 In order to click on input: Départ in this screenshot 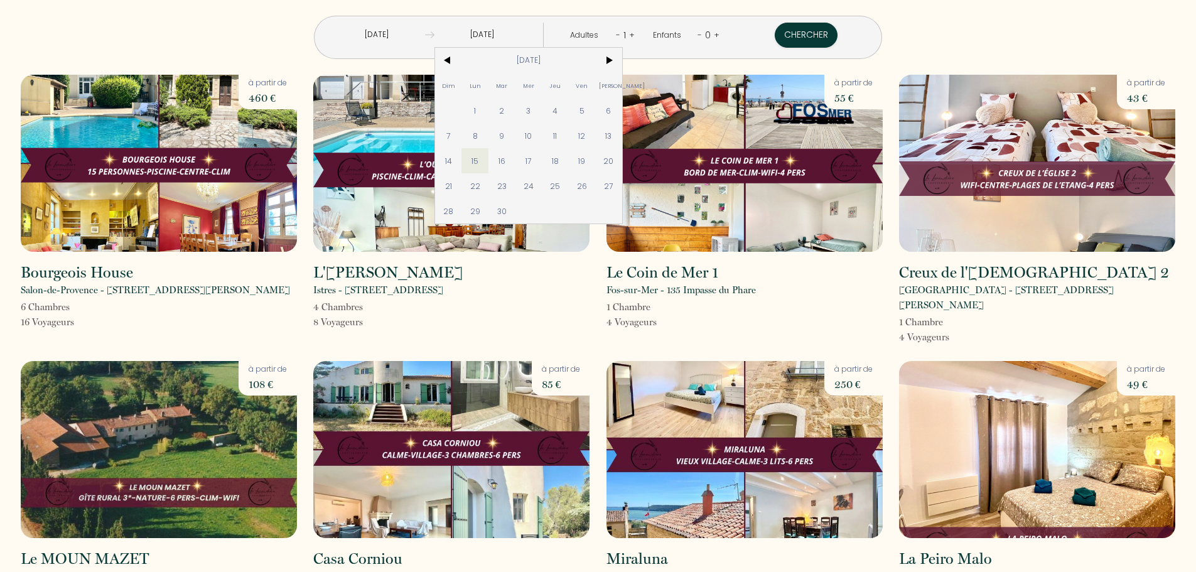, I will do `click(482, 35)`.